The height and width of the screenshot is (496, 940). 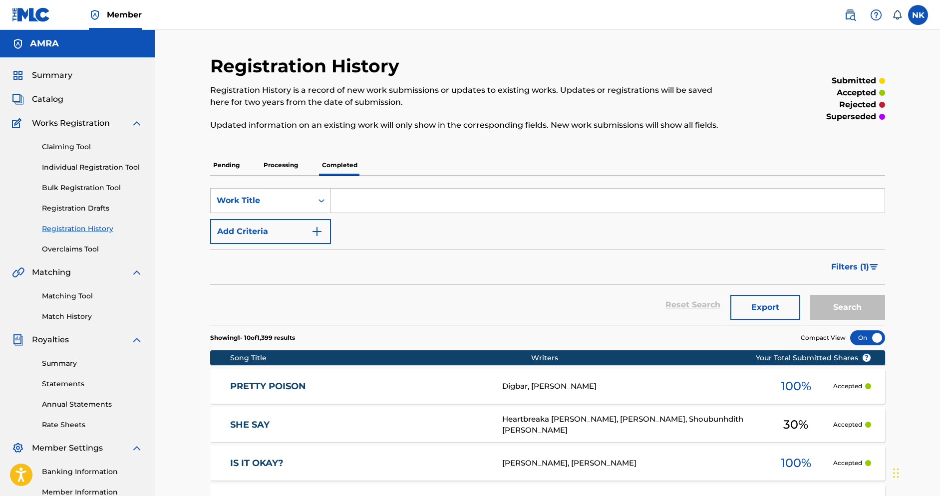 I want to click on img: Matching, so click(x=18, y=273).